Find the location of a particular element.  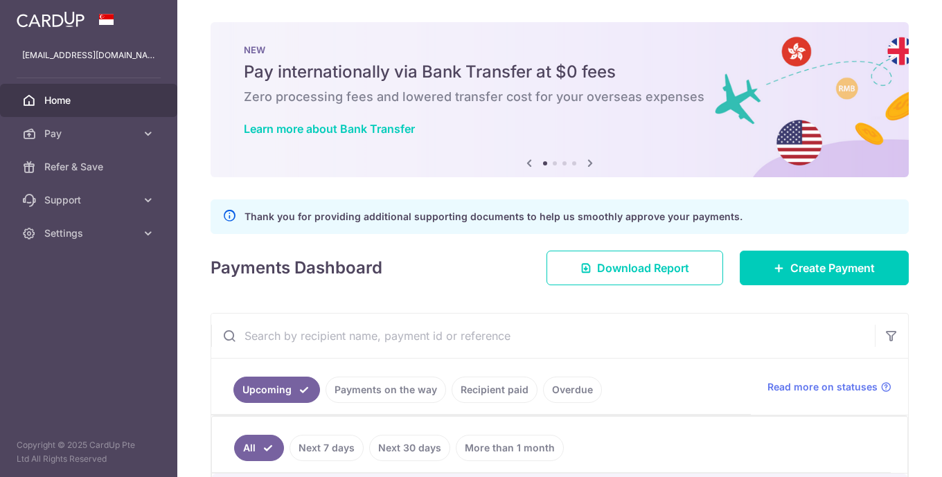

a: Recipient paid is located at coordinates (494, 390).